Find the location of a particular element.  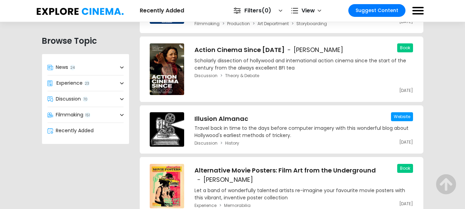

p: Travel back in time to the days before computer imagery with this wonderful blog about Hollywood'... is located at coordinates (304, 132).